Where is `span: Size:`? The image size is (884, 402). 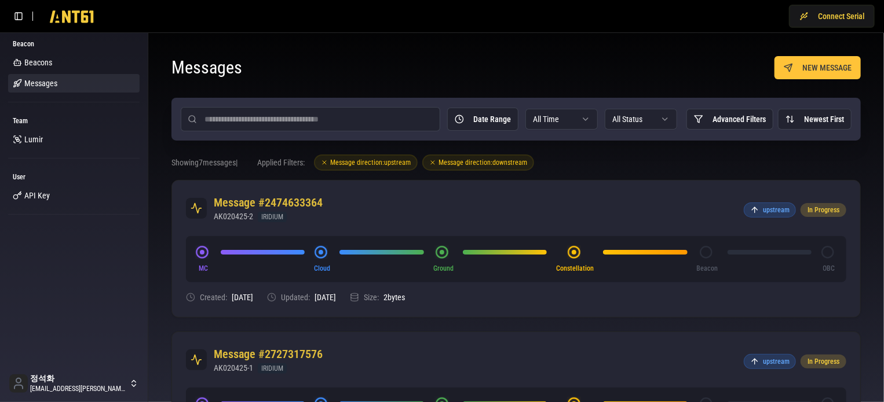
span: Size: is located at coordinates (371, 298).